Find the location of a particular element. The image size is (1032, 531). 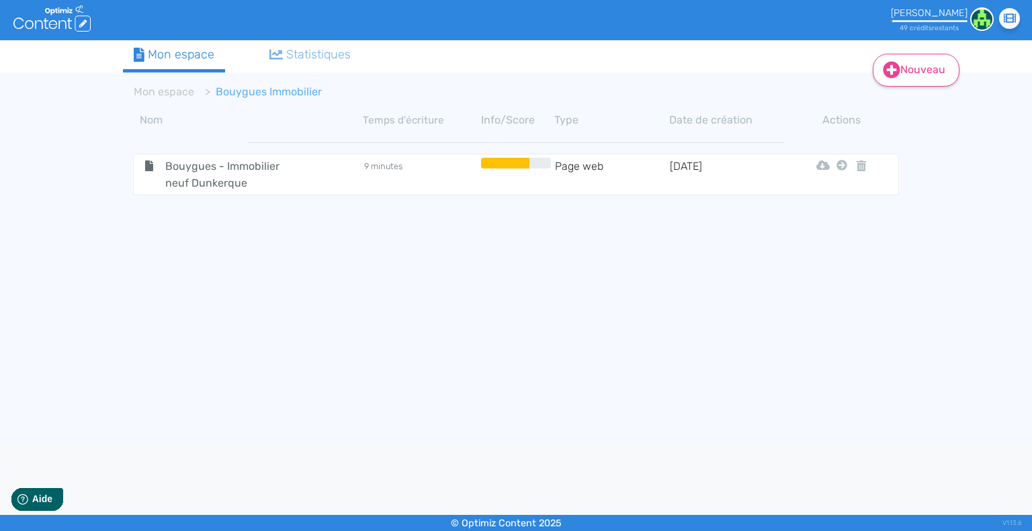

th: Temps d'écriture is located at coordinates (420, 120).